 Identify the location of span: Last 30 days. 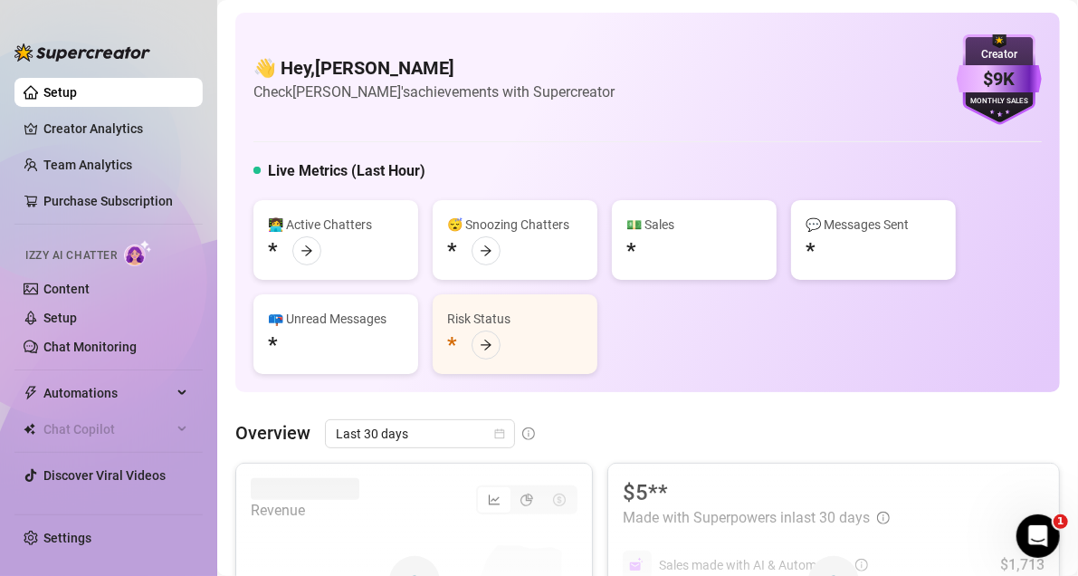
(420, 434).